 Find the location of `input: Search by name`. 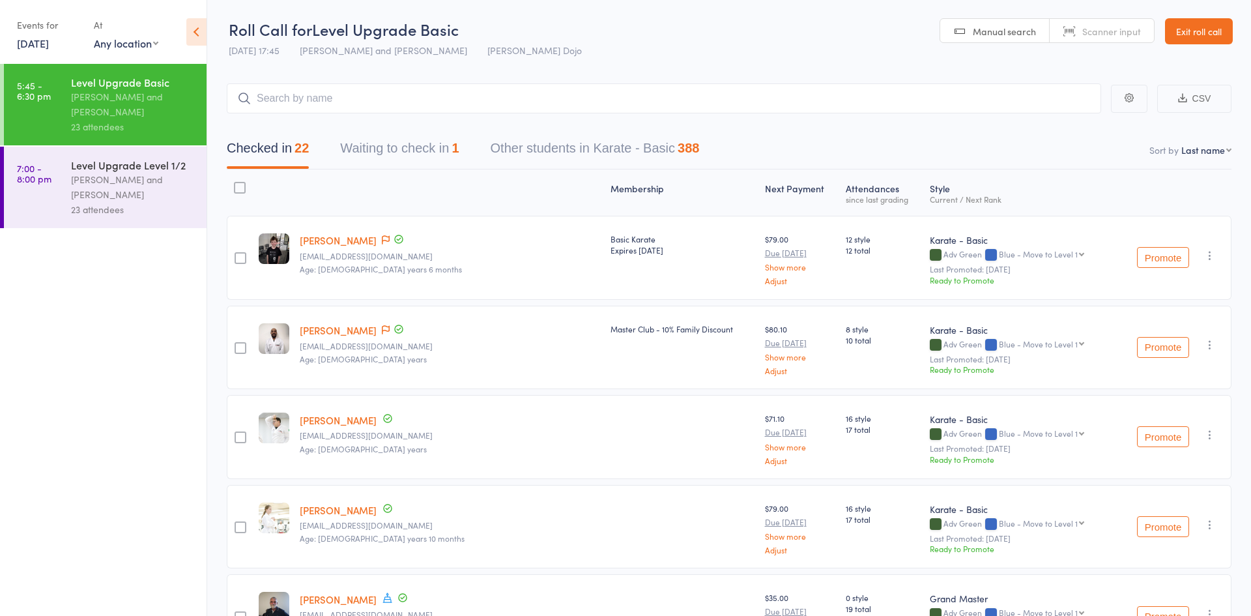

input: Search by name is located at coordinates (664, 98).